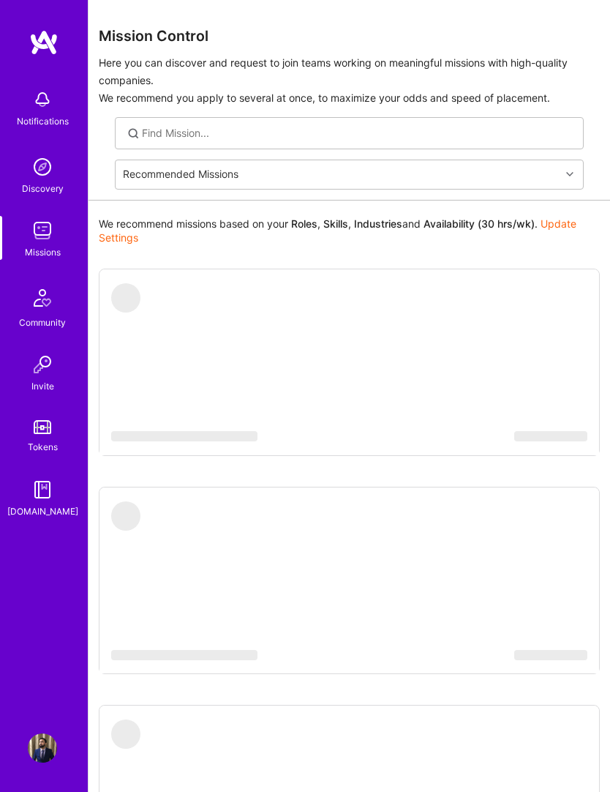 The width and height of the screenshot is (610, 792). I want to click on i: icon SearchGrey, so click(133, 133).